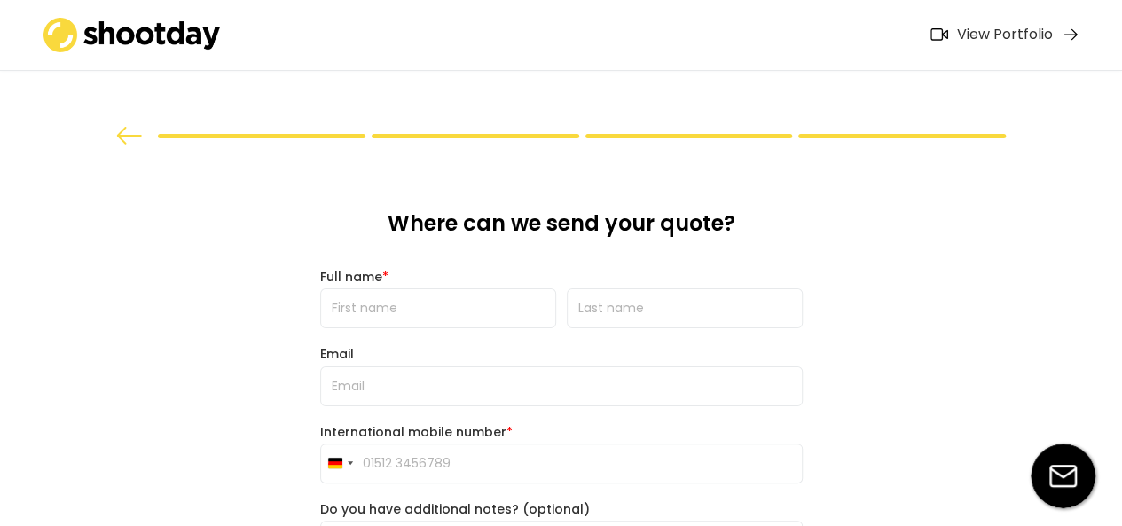  Describe the element at coordinates (132, 35) in the screenshot. I see `img: shootday_logo.png` at that location.